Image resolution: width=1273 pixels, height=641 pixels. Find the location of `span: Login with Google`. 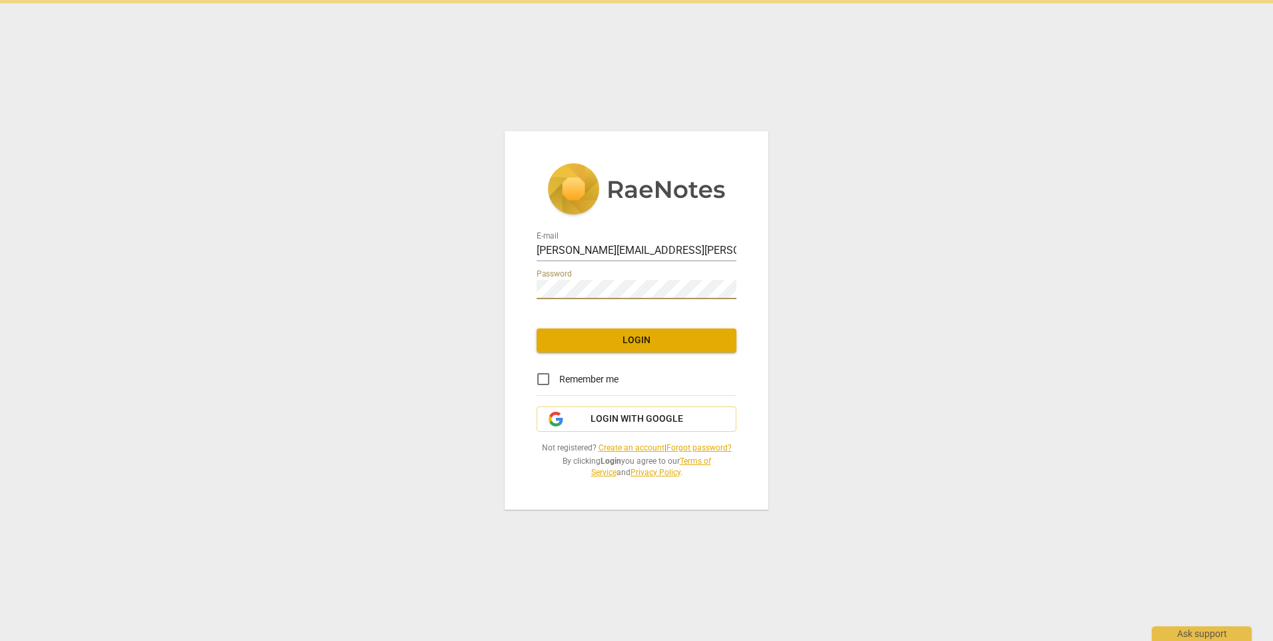

span: Login with Google is located at coordinates (637, 419).